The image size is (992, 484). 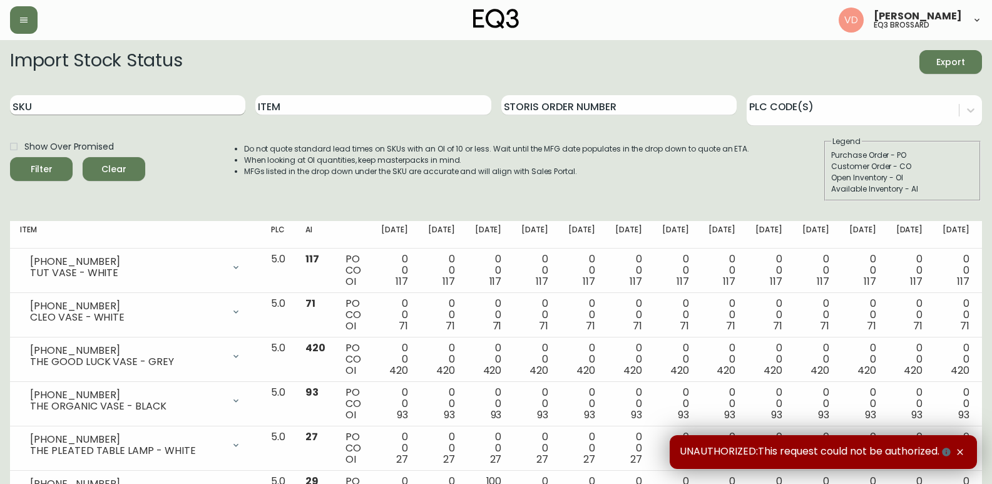 I want to click on span: UNAUTHORIZED:This request could not be authorized., so click(x=816, y=452).